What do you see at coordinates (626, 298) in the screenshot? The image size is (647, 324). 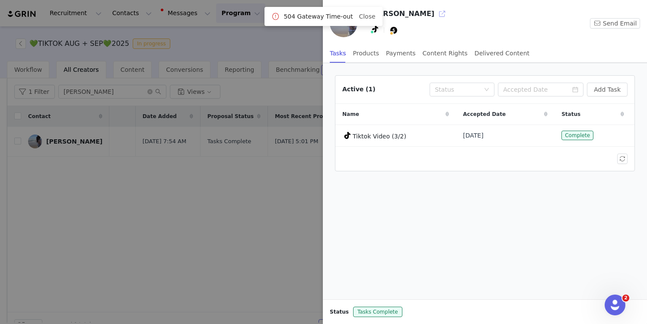 I see `span: 2` at bounding box center [626, 298].